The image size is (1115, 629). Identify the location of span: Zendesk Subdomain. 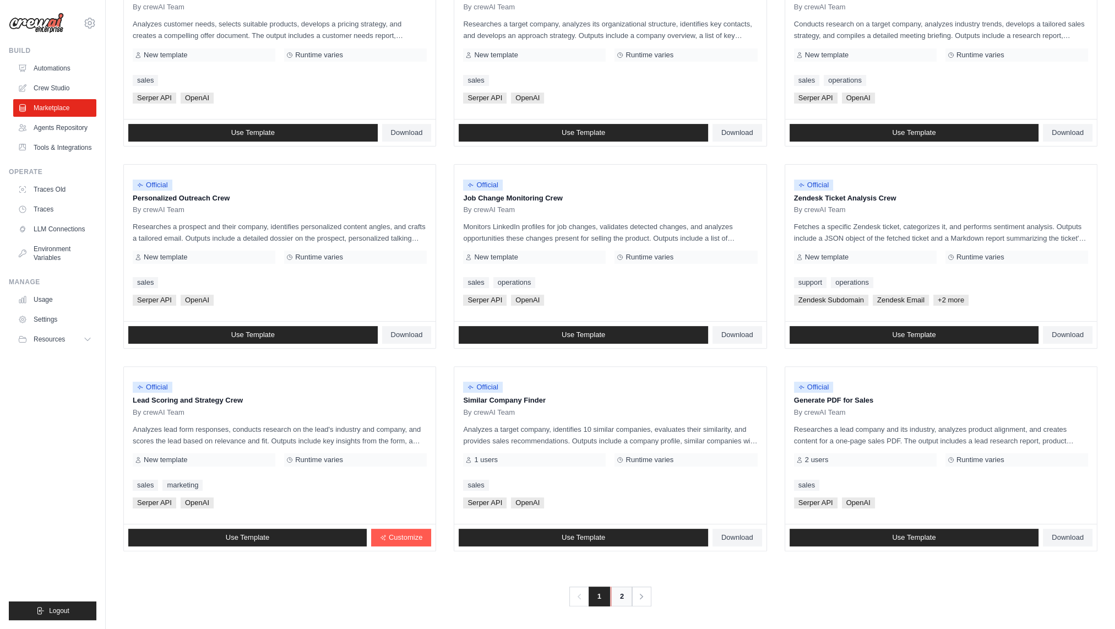
(831, 300).